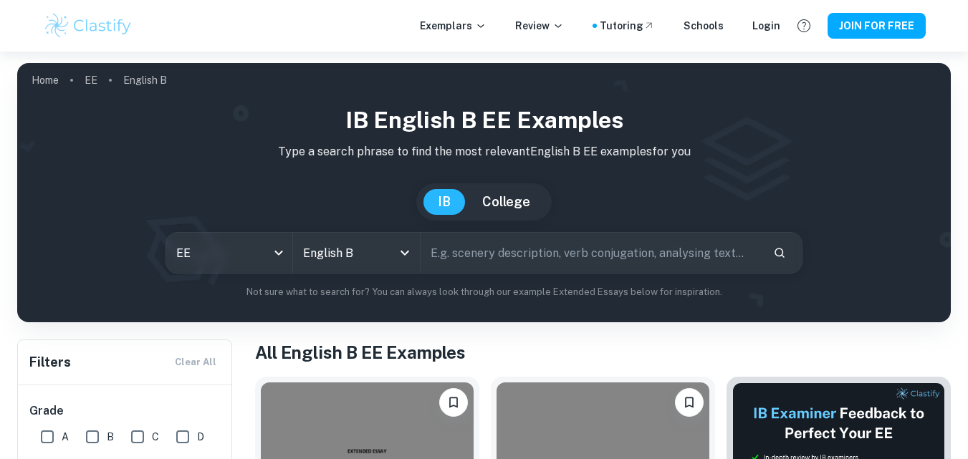 The image size is (968, 459). Describe the element at coordinates (591, 253) in the screenshot. I see `input: E.g. scenery description, verb conjugation, analysing text...` at that location.